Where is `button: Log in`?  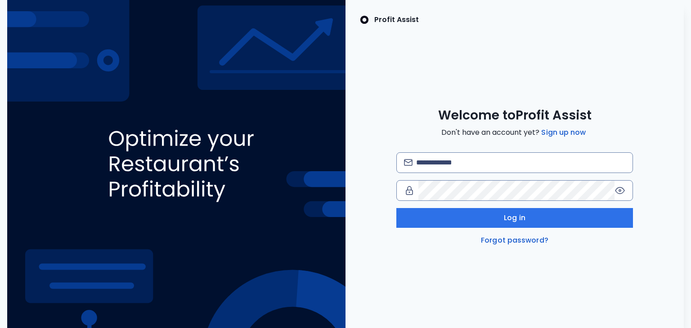 button: Log in is located at coordinates (515, 218).